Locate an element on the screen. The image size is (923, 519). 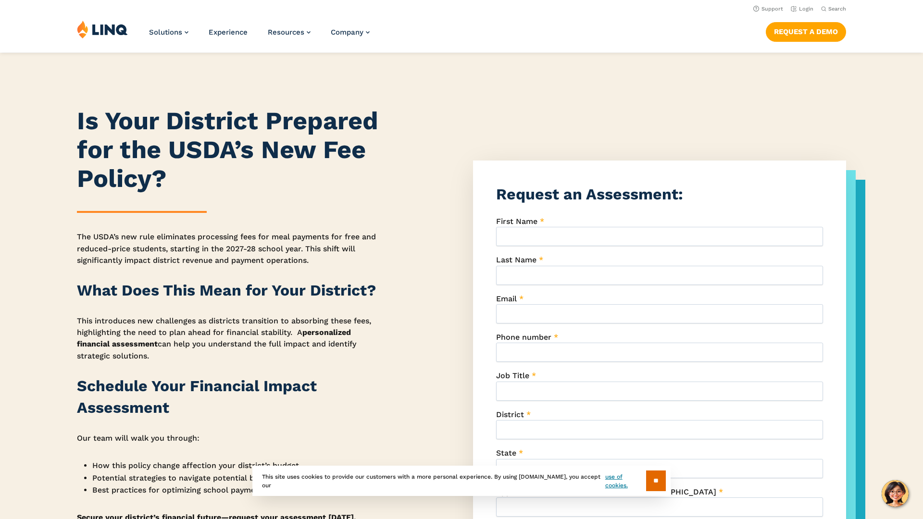
a: Company is located at coordinates (350, 32).